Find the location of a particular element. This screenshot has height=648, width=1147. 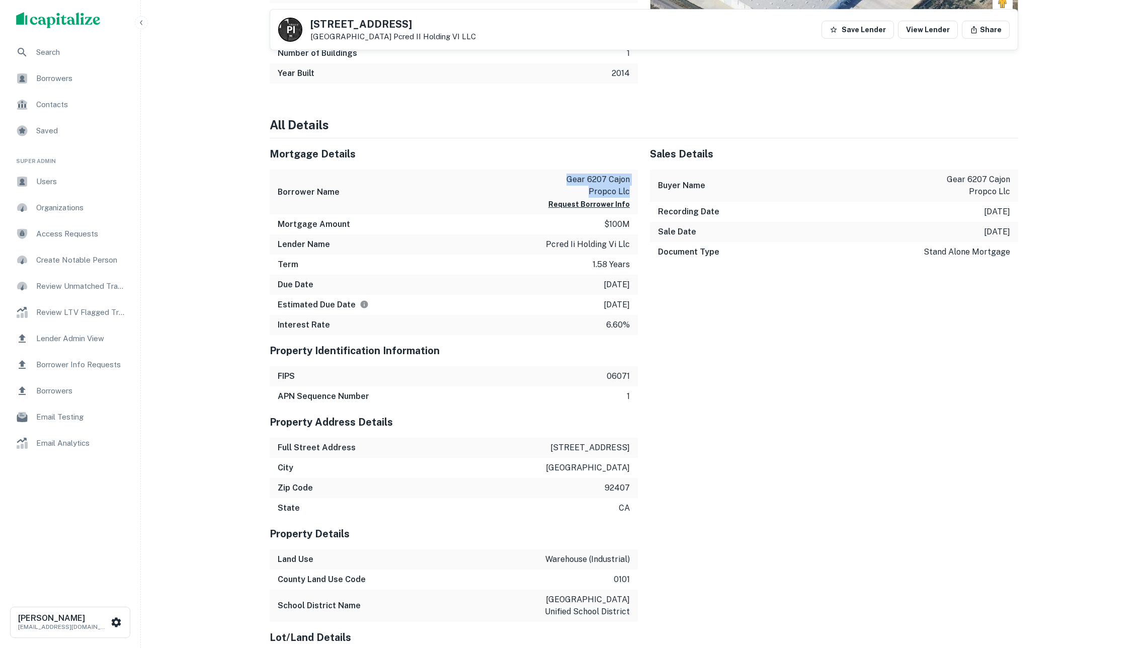

div: Email Analytics is located at coordinates (70, 443).